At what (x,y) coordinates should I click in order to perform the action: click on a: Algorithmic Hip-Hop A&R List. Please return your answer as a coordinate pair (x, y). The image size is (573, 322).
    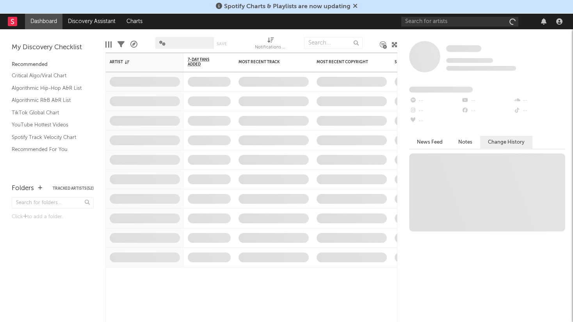
    Looking at the image, I should click on (49, 88).